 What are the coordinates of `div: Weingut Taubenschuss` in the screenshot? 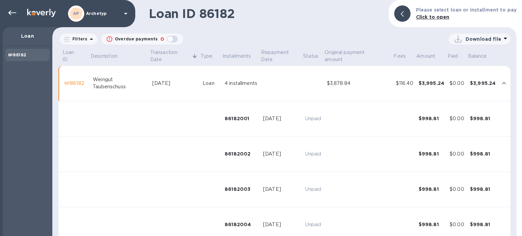 It's located at (120, 83).